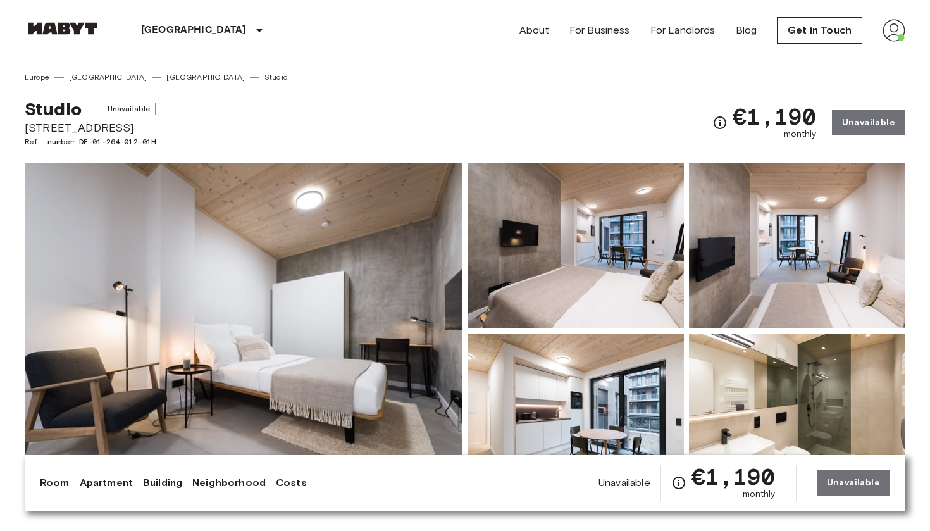 The image size is (930, 531). I want to click on a: Apartment, so click(106, 483).